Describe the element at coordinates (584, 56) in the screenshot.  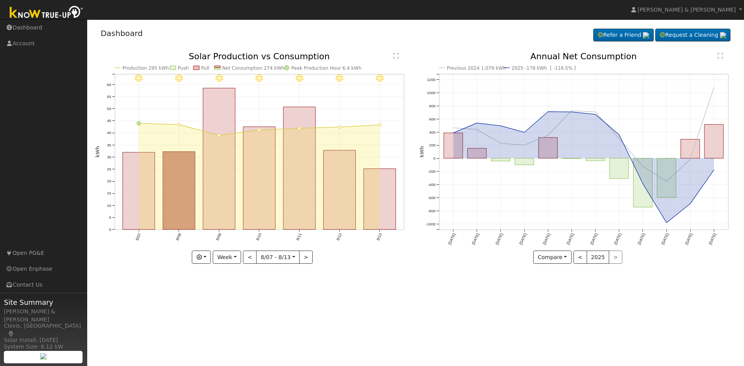
I see `text: Annual Net Consumption` at that location.